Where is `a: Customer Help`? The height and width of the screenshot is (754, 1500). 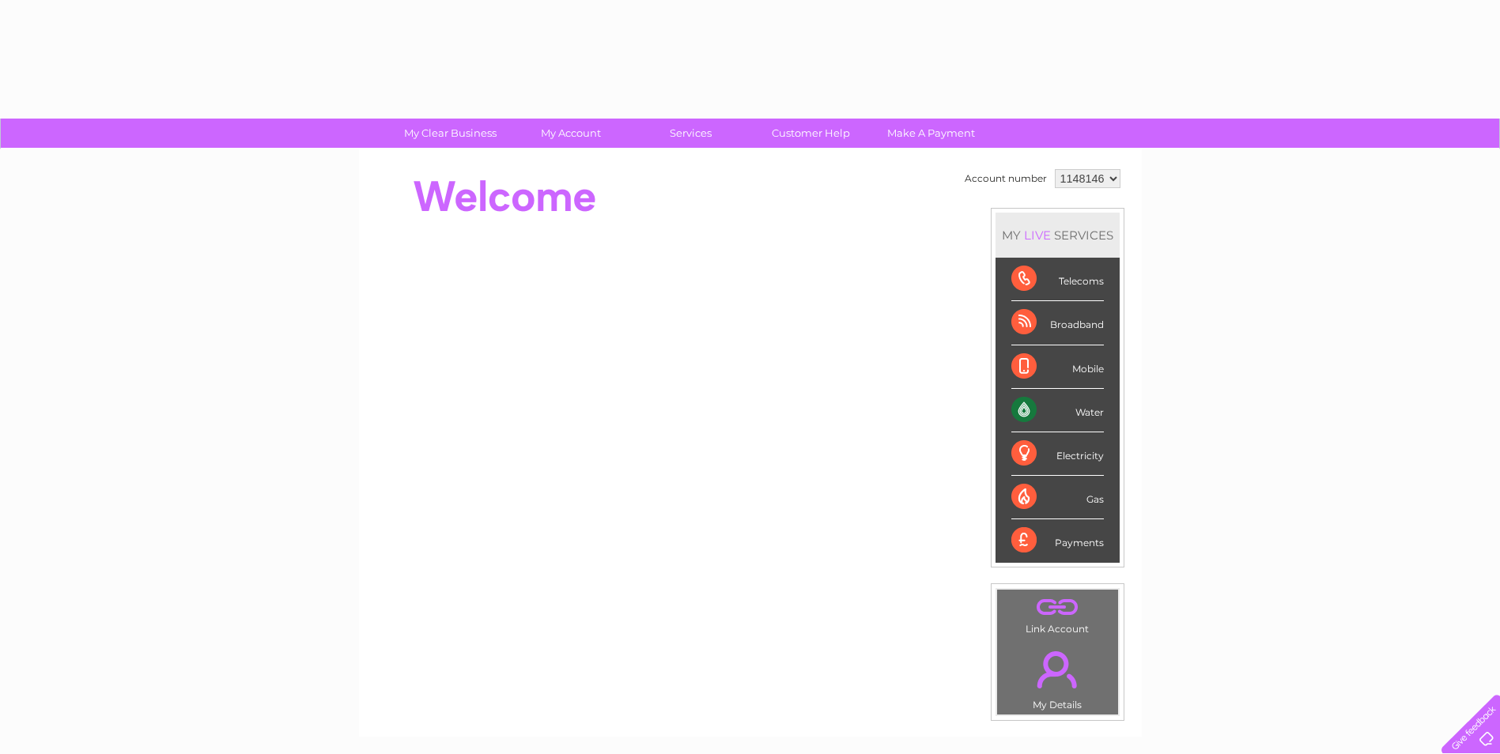
a: Customer Help is located at coordinates (810, 133).